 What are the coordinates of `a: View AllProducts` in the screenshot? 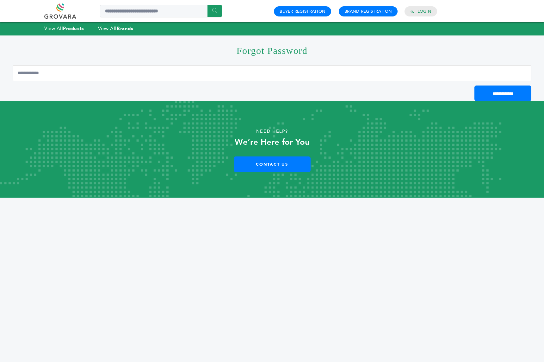 It's located at (64, 28).